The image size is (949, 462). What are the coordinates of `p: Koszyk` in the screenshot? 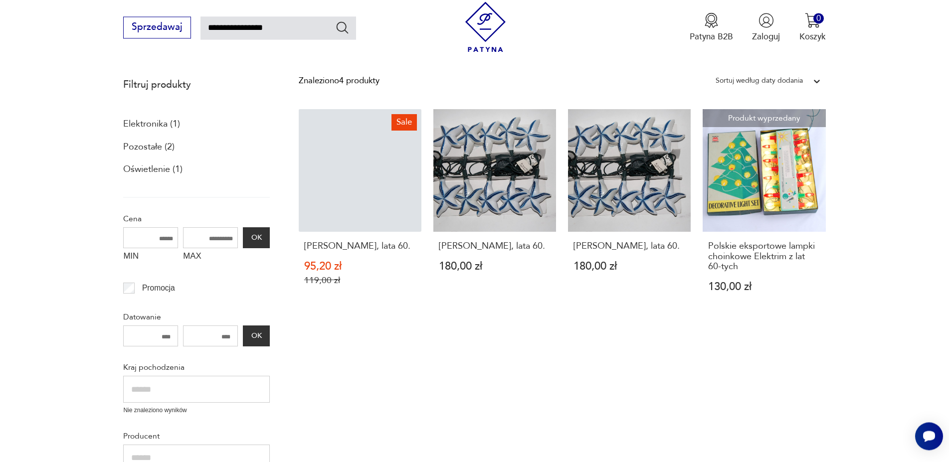 It's located at (812, 36).